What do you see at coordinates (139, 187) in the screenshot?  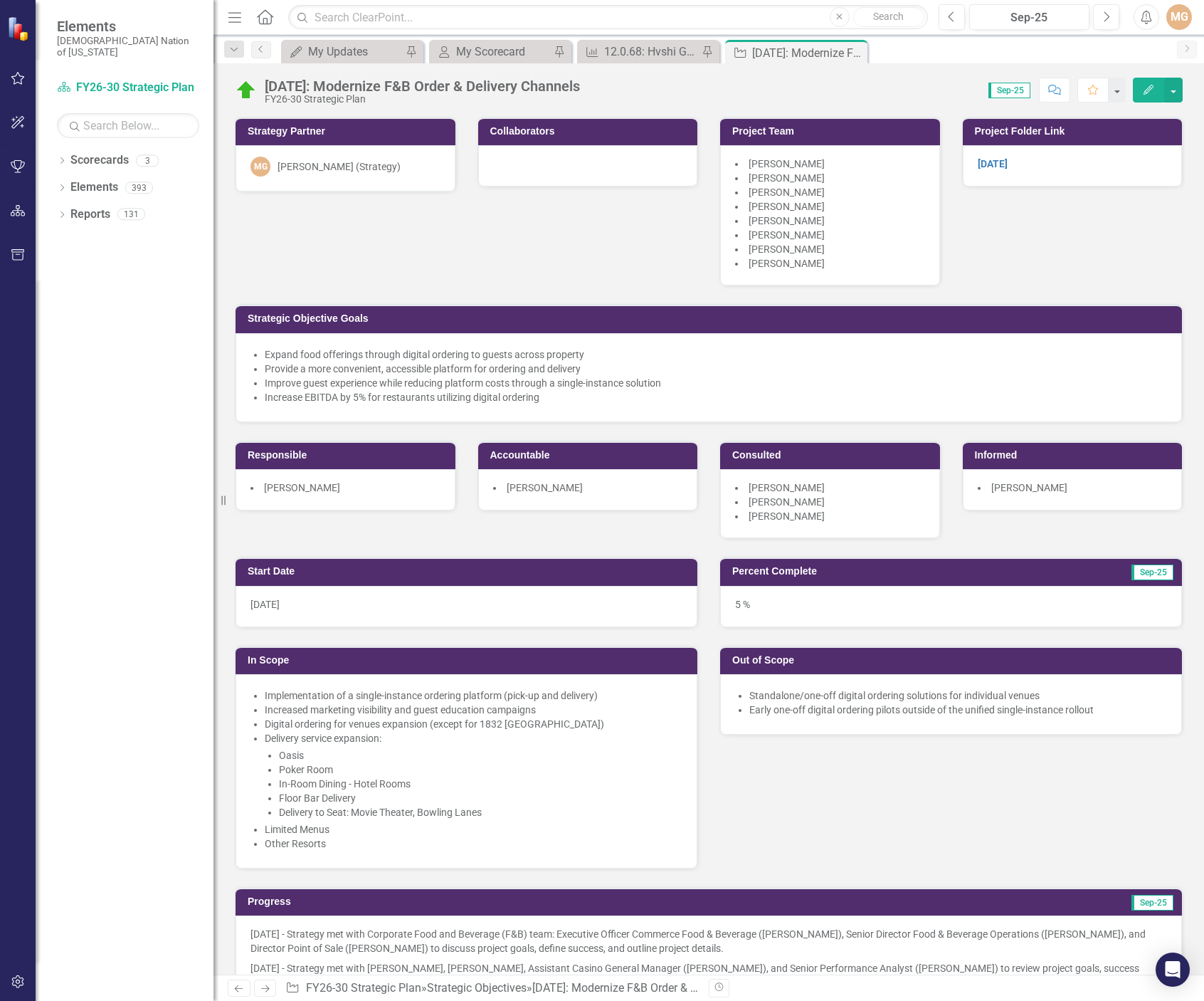 I see `div: 393` at bounding box center [139, 187].